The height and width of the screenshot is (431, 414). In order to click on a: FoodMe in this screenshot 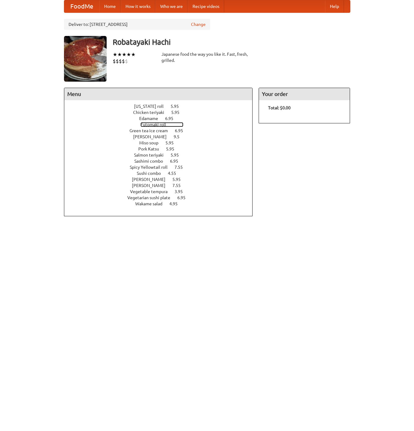, I will do `click(82, 6)`.